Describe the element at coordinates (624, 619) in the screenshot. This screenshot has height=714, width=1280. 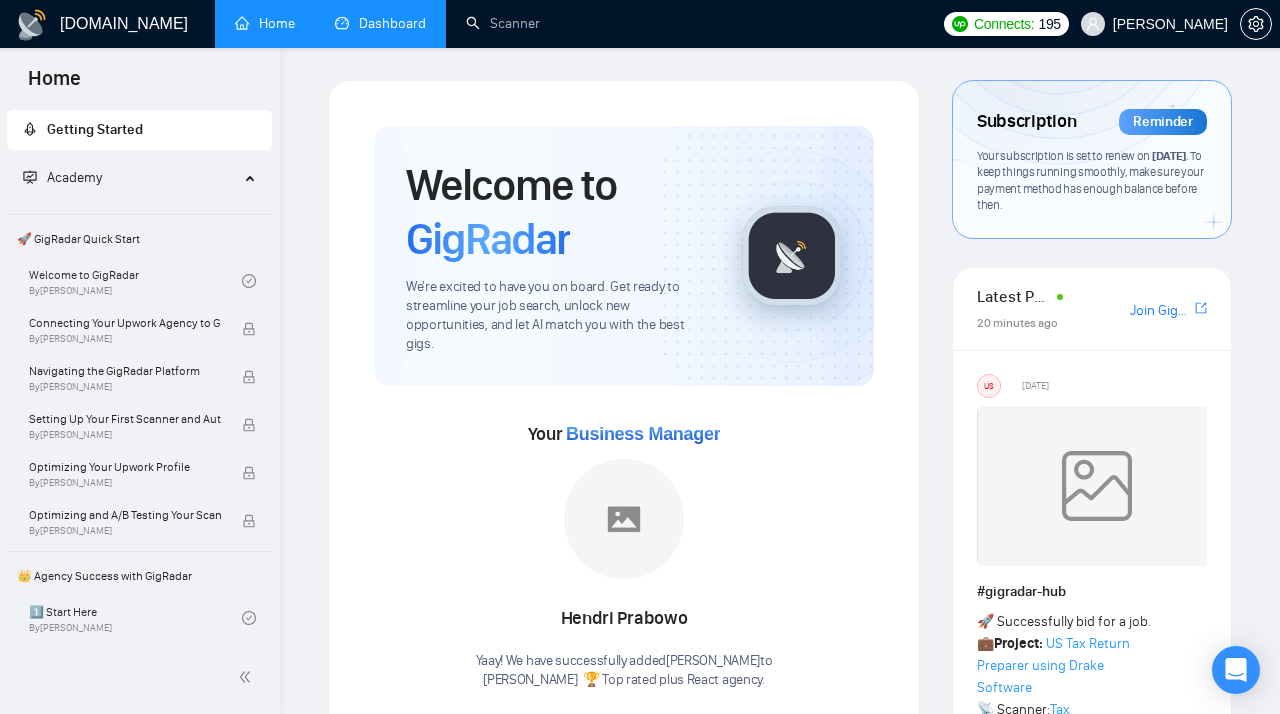
I see `div: Hendri Prabowo` at that location.